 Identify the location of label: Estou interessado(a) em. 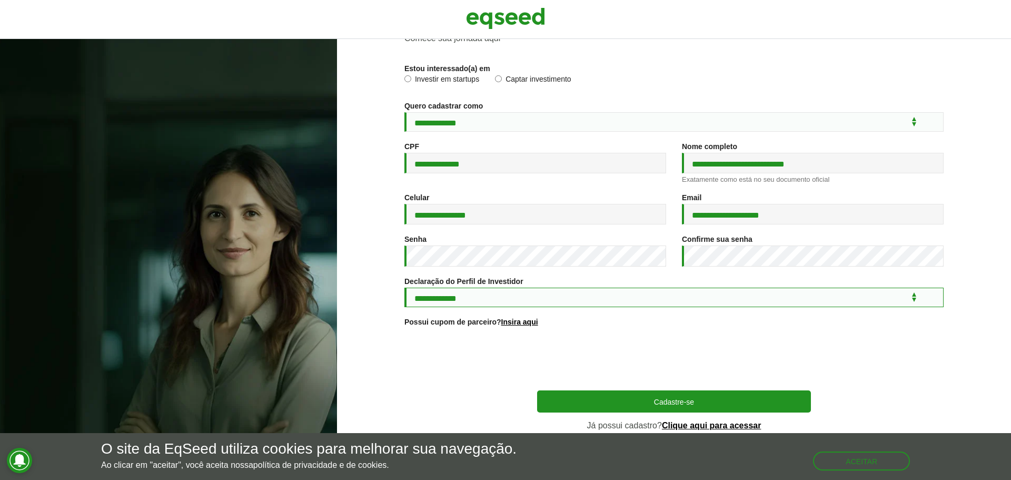
(447, 68).